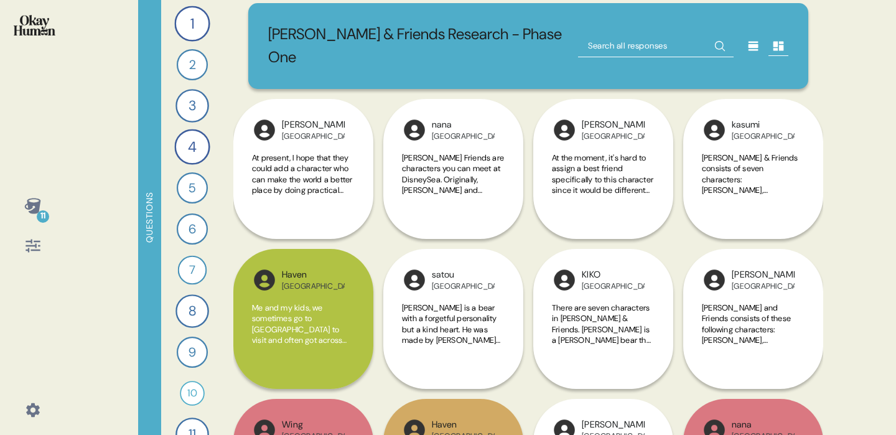 The height and width of the screenshot is (435, 896). What do you see at coordinates (43, 217) in the screenshot?
I see `div: 11` at bounding box center [43, 217].